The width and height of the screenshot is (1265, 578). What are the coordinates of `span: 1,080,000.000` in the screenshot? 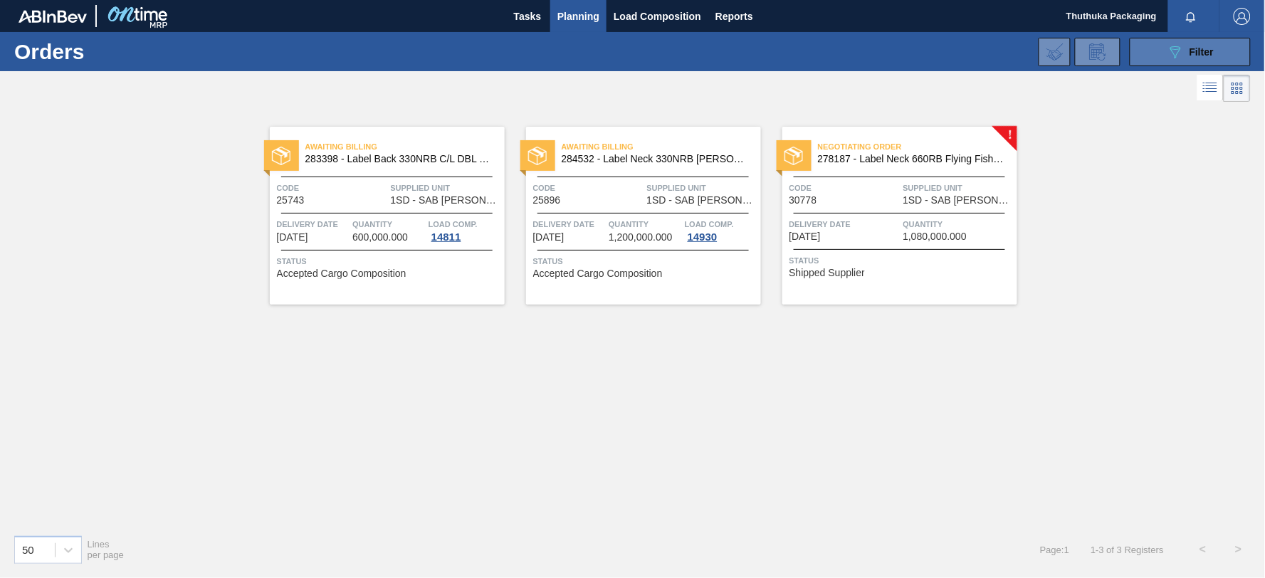 It's located at (935, 236).